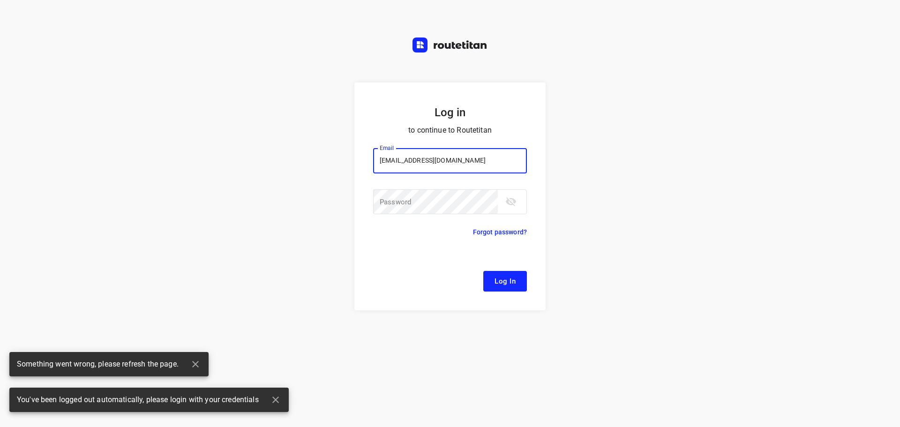  Describe the element at coordinates (505, 281) in the screenshot. I see `button: Log In` at that location.